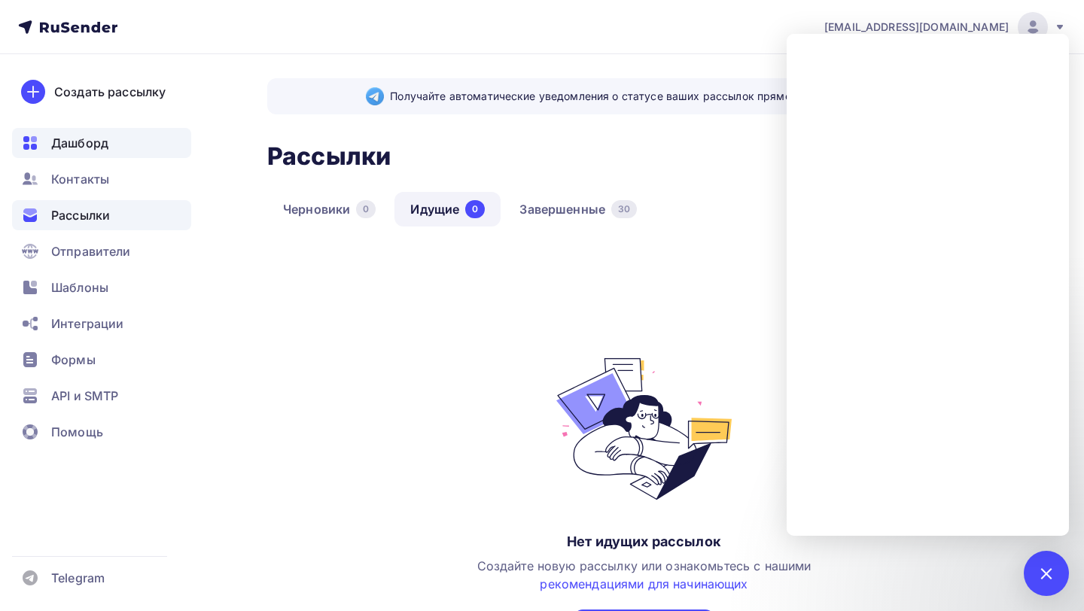  What do you see at coordinates (644, 584) in the screenshot?
I see `a: рекомендациями для начинающих` at bounding box center [644, 584].